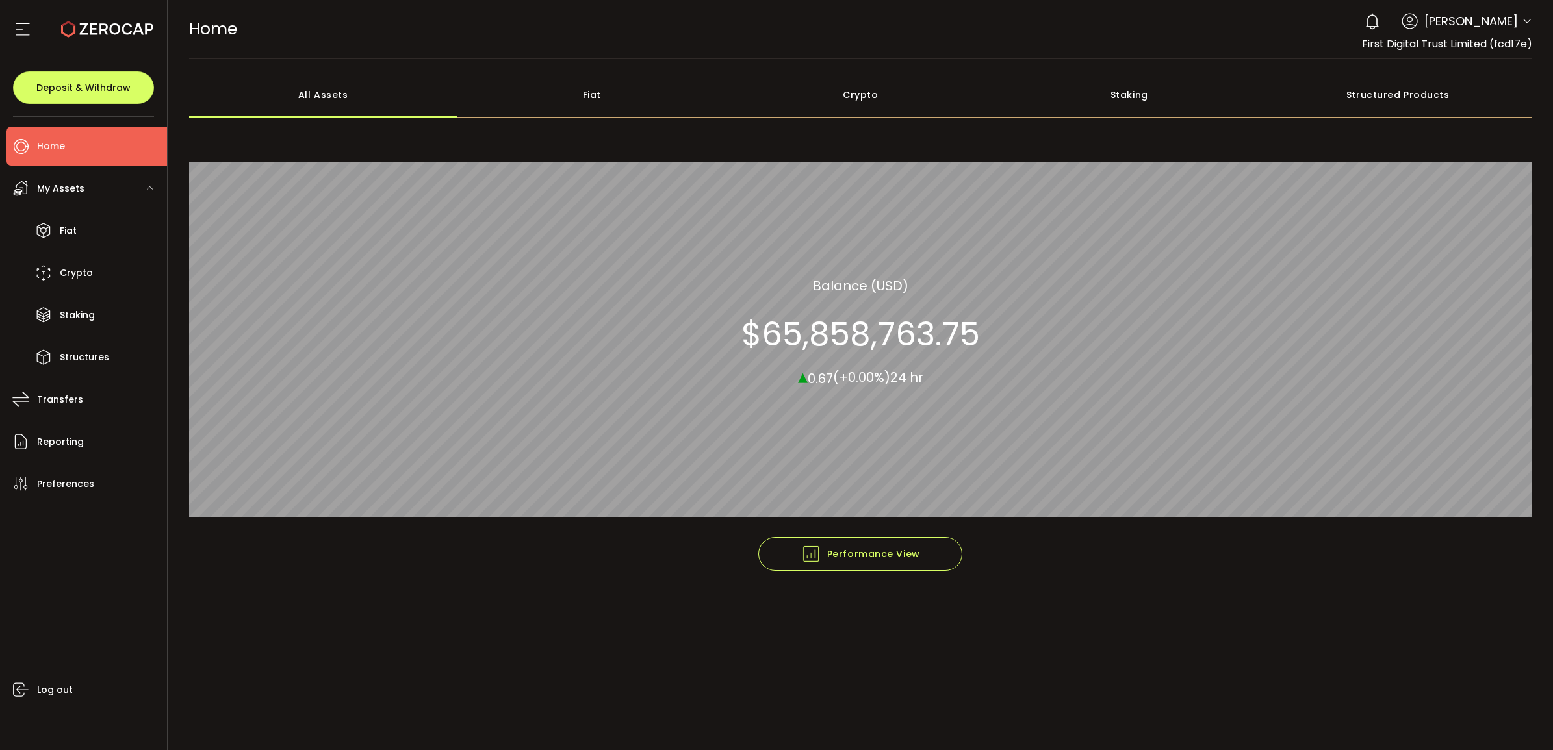 This screenshot has width=1553, height=750. What do you see at coordinates (76, 273) in the screenshot?
I see `span: Crypto` at bounding box center [76, 273].